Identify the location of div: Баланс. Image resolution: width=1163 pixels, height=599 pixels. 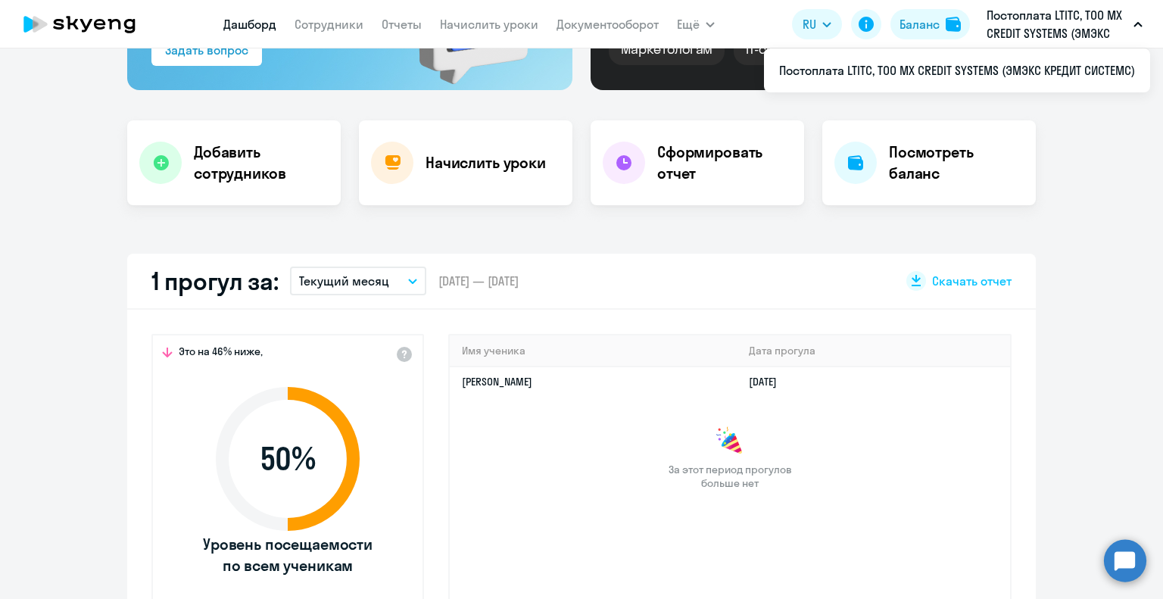
(919, 24).